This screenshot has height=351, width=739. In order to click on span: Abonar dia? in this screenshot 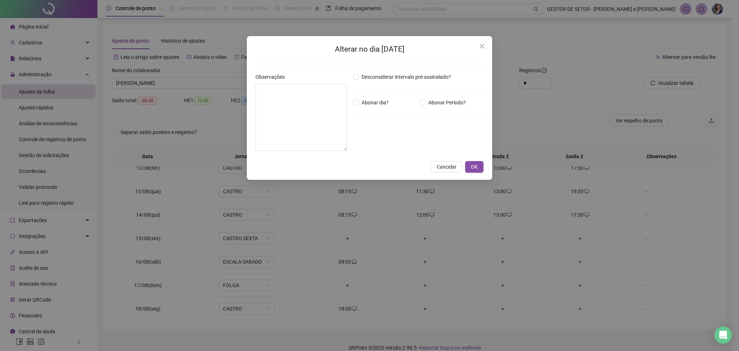, I will do `click(375, 102)`.